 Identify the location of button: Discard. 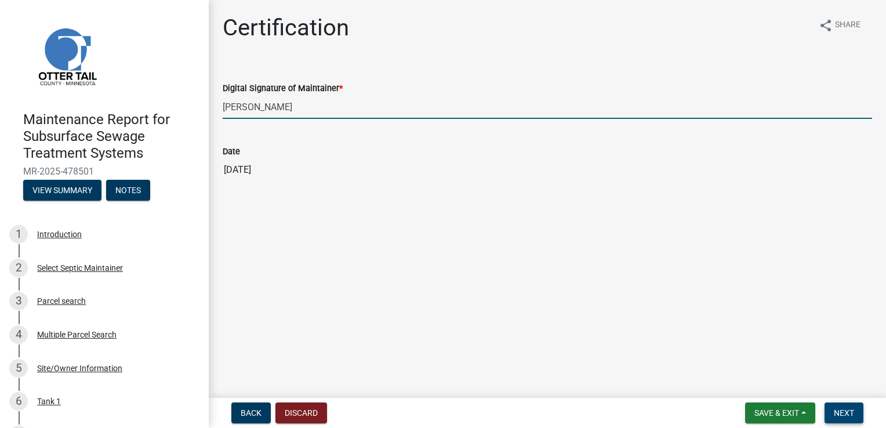
(301, 413).